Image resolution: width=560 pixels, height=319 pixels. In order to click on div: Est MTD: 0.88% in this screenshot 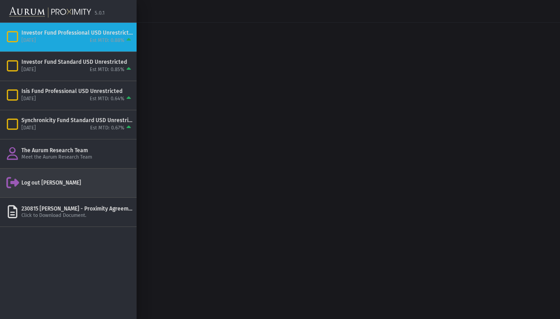, I will do `click(107, 41)`.